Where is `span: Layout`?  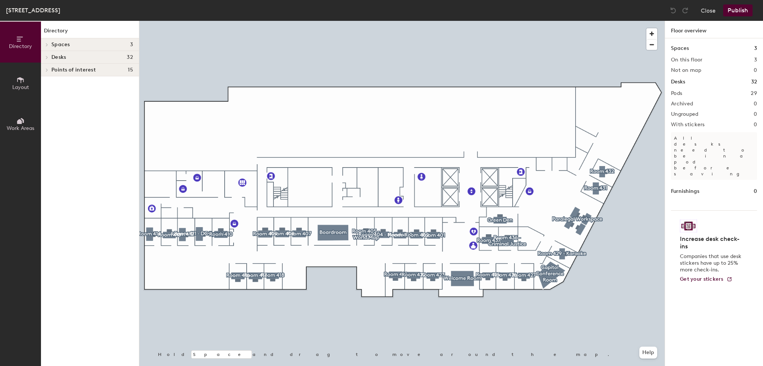
span: Layout is located at coordinates (21, 87).